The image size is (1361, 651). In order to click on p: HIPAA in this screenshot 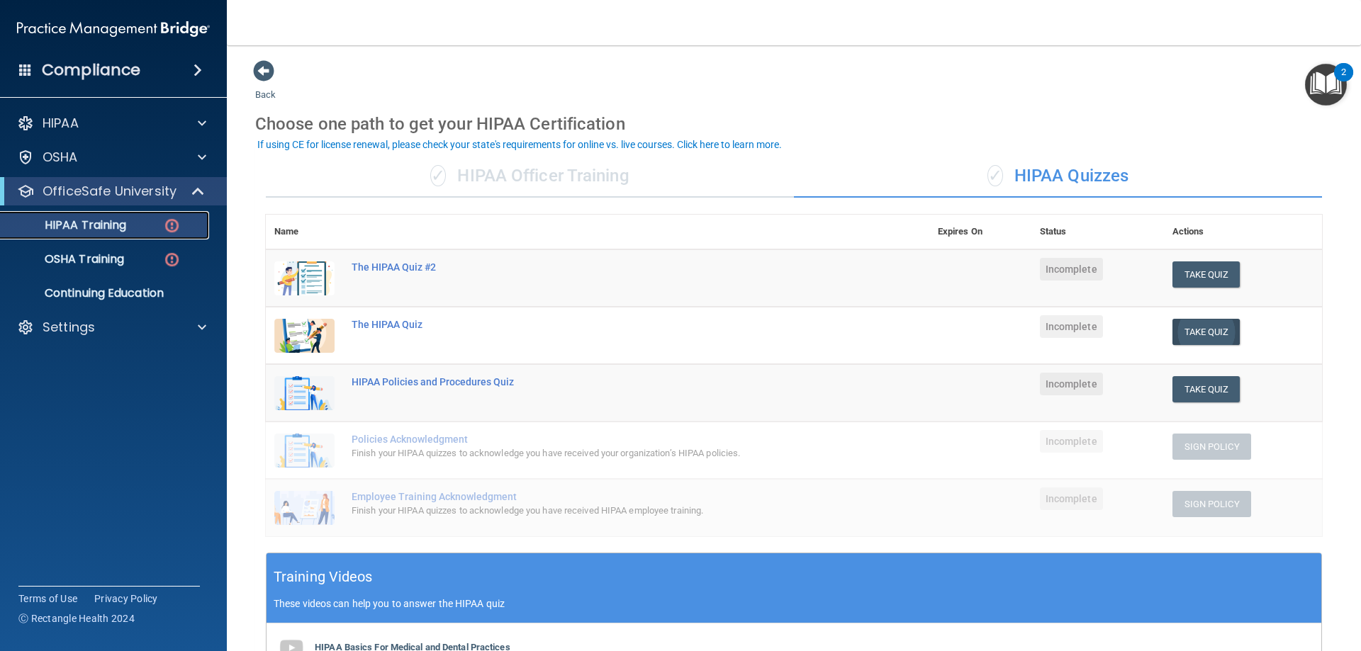, I will do `click(60, 123)`.